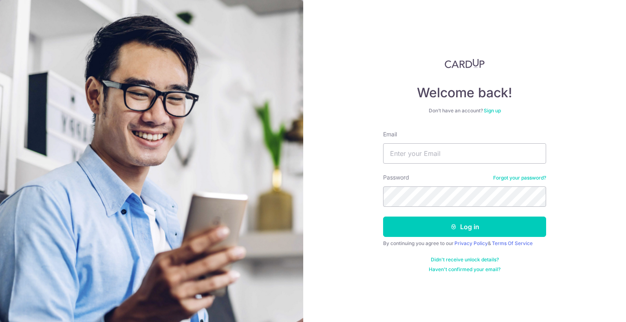 The height and width of the screenshot is (322, 626). I want to click on img: CardUp Logo, so click(465, 64).